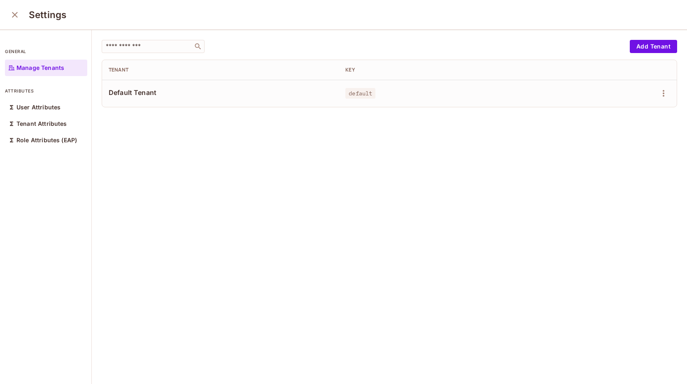 Image resolution: width=687 pixels, height=384 pixels. Describe the element at coordinates (220, 93) in the screenshot. I see `span: Default Tenant` at that location.